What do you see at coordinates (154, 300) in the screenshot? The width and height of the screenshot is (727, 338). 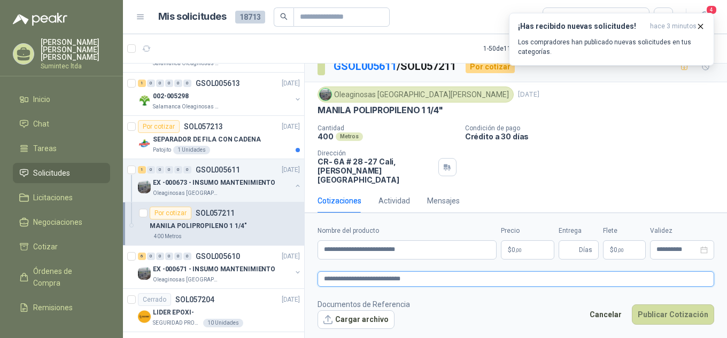 I see `div: Cerrado` at bounding box center [154, 300].